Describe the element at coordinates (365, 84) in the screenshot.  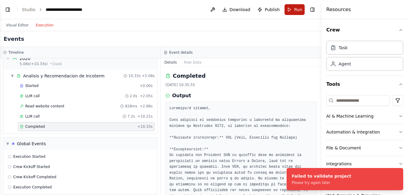
I see `button: Tools` at that location.